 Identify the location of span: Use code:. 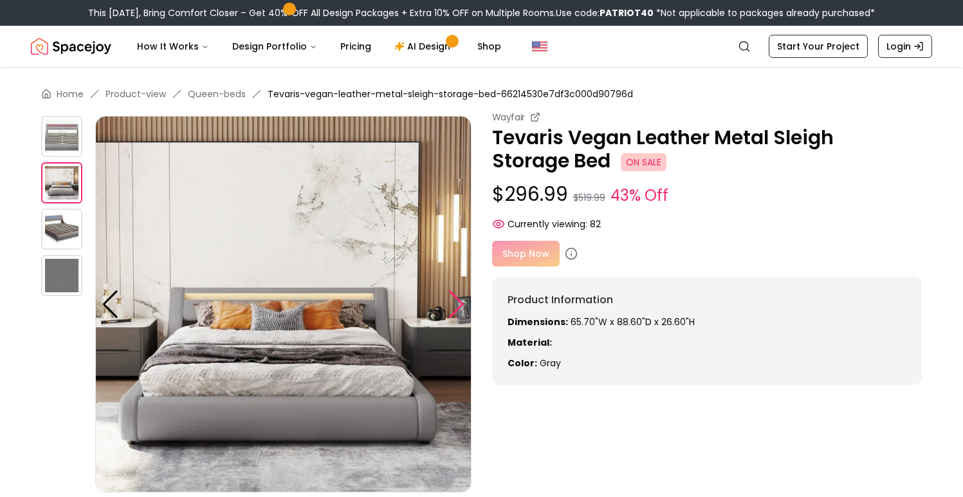
(605, 13).